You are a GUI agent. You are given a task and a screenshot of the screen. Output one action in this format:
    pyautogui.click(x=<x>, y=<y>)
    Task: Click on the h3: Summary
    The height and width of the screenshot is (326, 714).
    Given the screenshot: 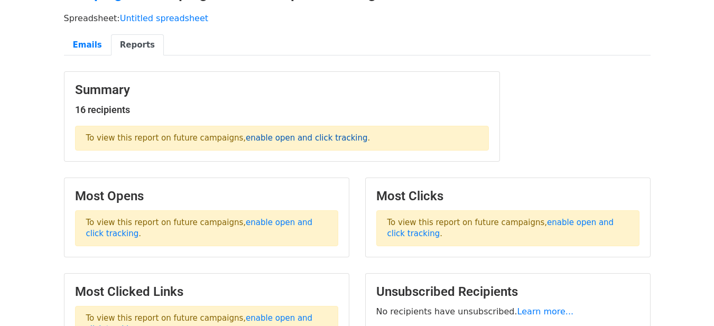 What is the action you would take?
    pyautogui.click(x=282, y=90)
    